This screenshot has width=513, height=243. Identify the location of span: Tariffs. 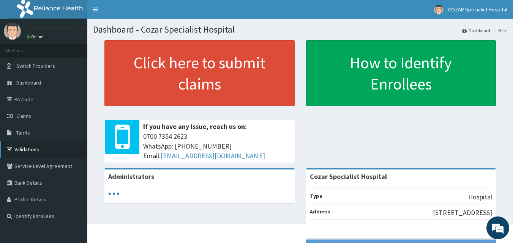
(23, 133).